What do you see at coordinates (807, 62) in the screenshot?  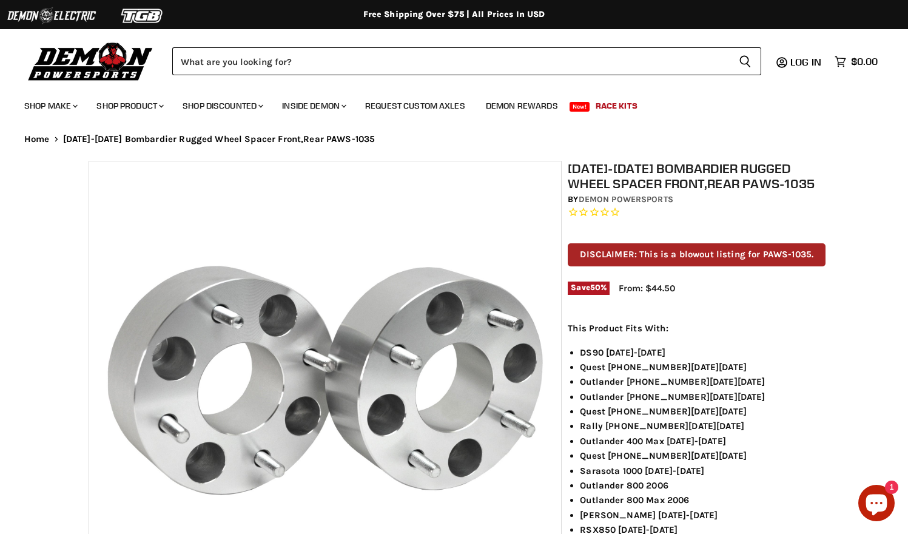 I see `a: Log in` at bounding box center [807, 62].